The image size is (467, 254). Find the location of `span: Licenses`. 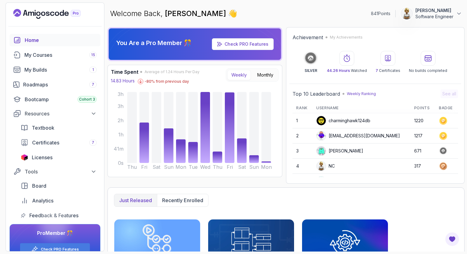

span: Licenses is located at coordinates (42, 157).